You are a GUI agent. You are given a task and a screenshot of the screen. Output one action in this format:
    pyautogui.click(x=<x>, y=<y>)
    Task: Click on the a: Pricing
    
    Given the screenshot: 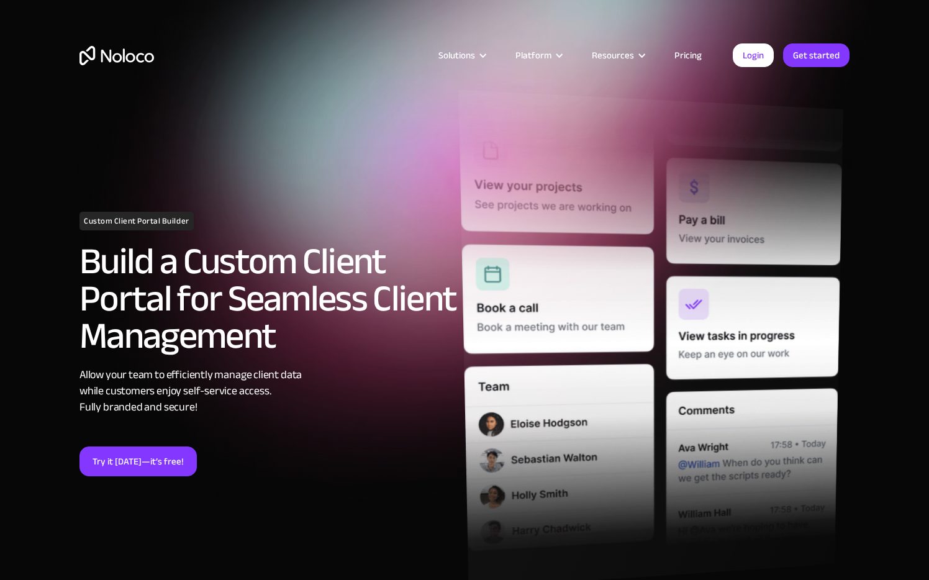 What is the action you would take?
    pyautogui.click(x=688, y=55)
    